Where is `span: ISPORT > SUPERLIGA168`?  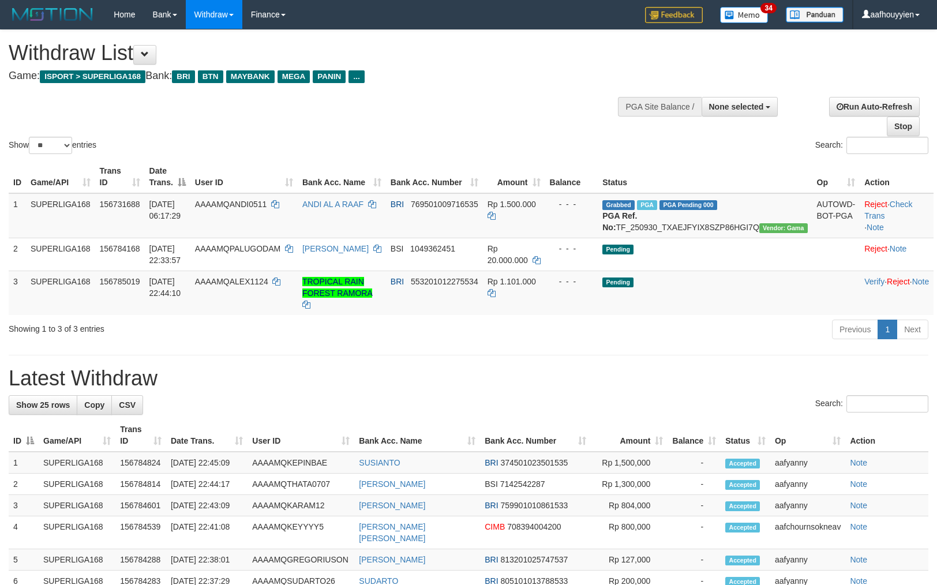
span: ISPORT > SUPERLIGA168 is located at coordinates (92, 77).